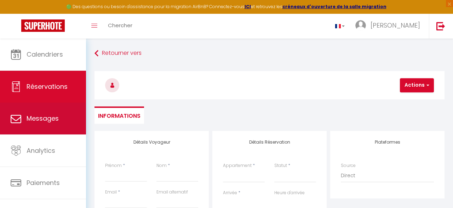  I want to click on button: Actions, so click(417, 85).